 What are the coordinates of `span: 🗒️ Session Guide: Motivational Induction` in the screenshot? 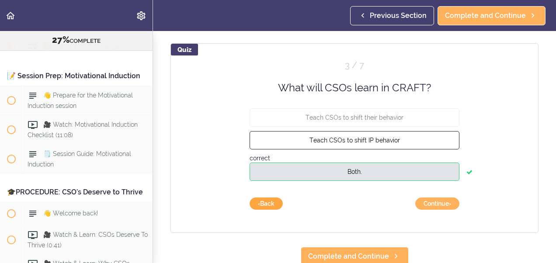 It's located at (79, 159).